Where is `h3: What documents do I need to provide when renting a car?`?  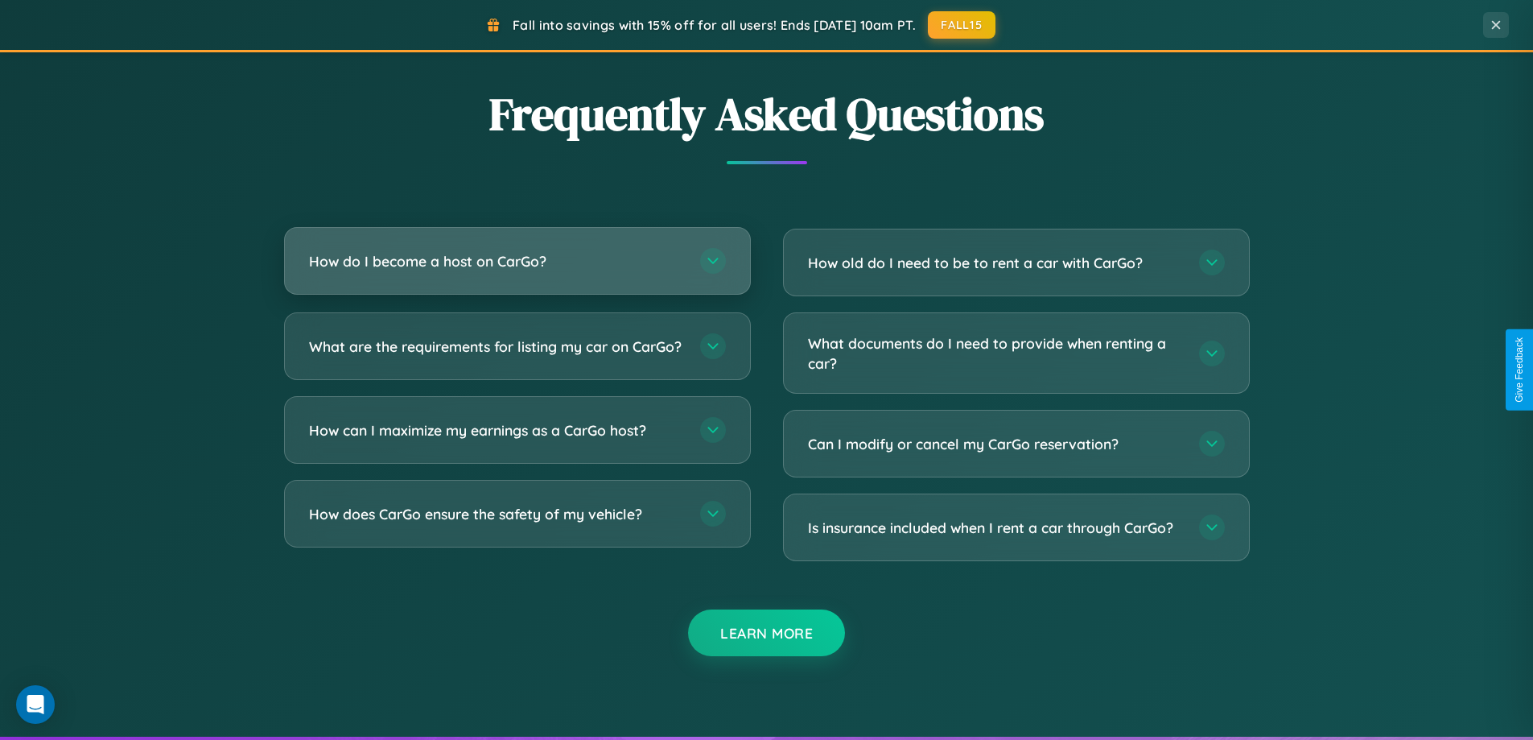 h3: What documents do I need to provide when renting a car? is located at coordinates (996, 353).